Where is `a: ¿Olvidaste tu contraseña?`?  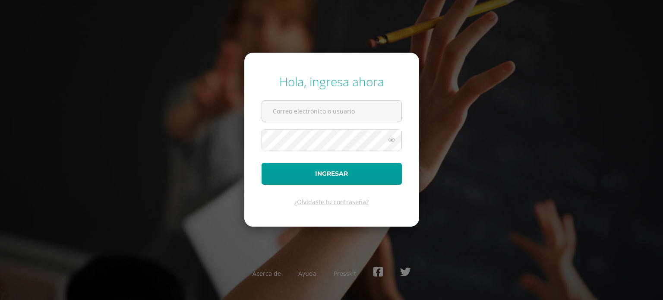
a: ¿Olvidaste tu contraseña? is located at coordinates (332, 202).